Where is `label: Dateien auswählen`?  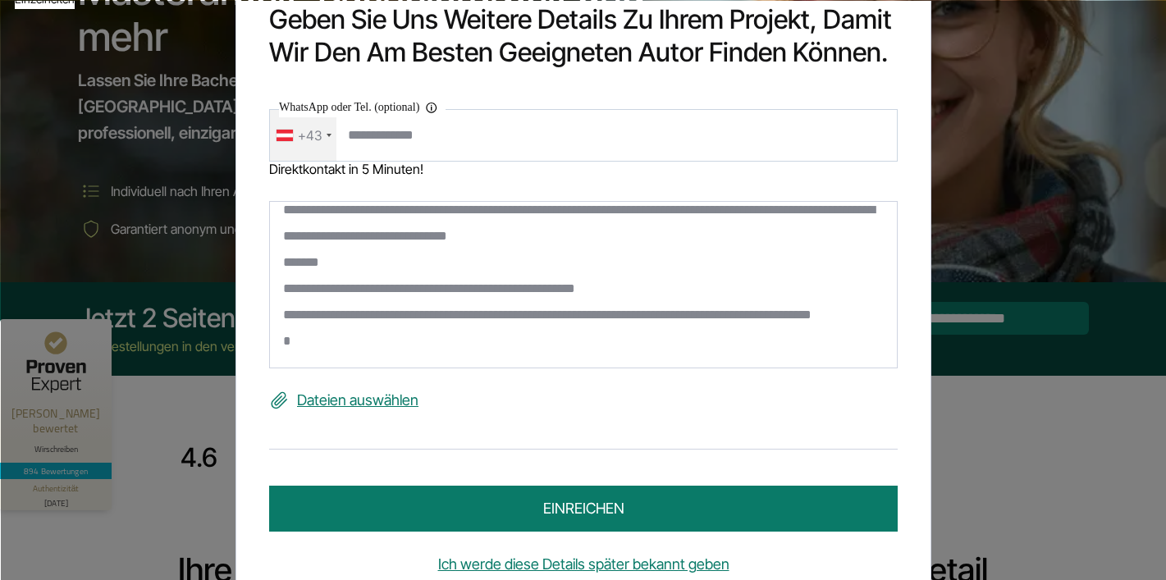 label: Dateien auswählen is located at coordinates (583, 400).